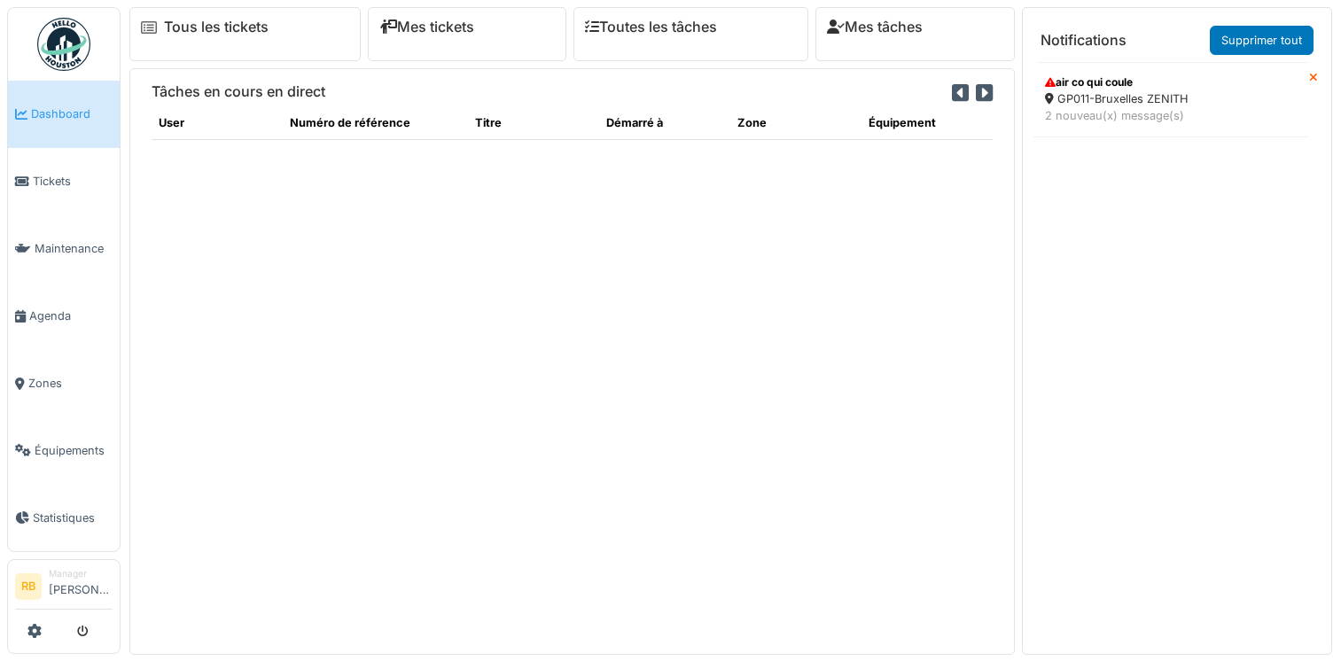  What do you see at coordinates (875, 27) in the screenshot?
I see `a: Mes tâches` at bounding box center [875, 27].